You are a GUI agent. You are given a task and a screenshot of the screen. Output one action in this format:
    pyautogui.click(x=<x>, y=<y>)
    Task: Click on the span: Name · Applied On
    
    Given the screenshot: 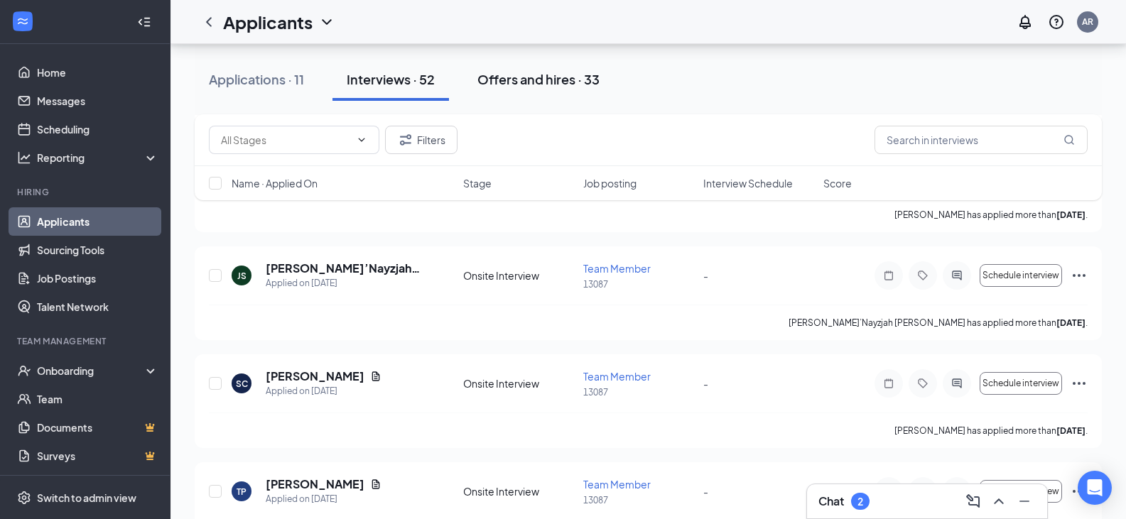 What is the action you would take?
    pyautogui.click(x=274, y=183)
    